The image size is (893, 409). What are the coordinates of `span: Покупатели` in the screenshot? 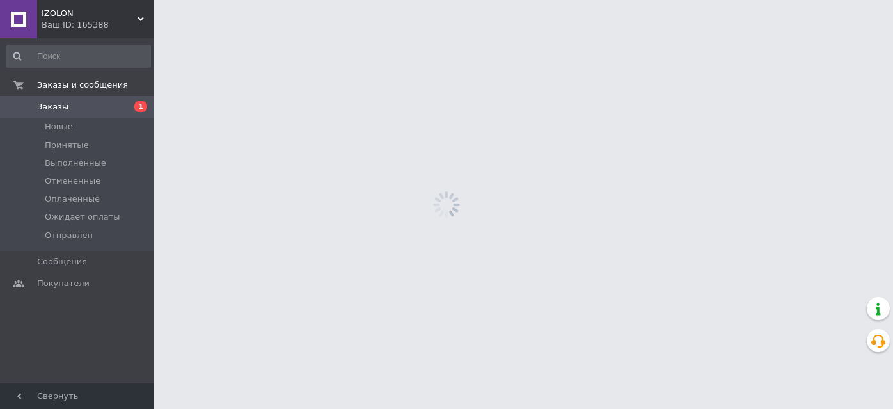 It's located at (63, 283).